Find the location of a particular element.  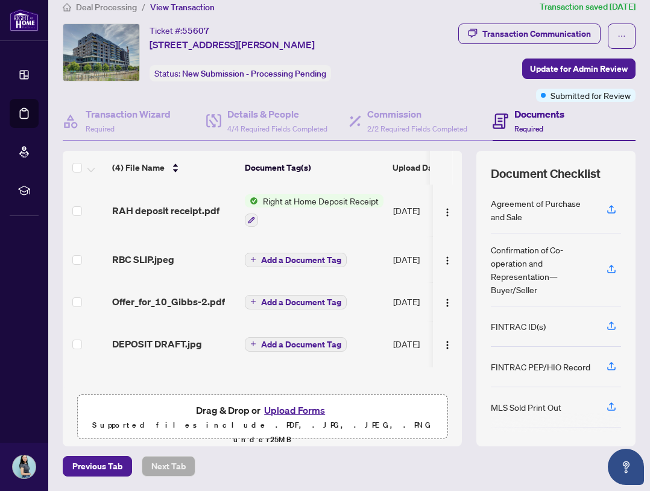

button: Update for Admin Review is located at coordinates (579, 69).